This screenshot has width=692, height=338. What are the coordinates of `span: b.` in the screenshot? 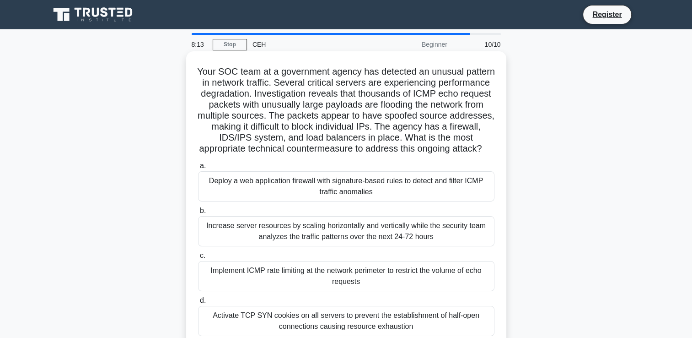 It's located at (203, 210).